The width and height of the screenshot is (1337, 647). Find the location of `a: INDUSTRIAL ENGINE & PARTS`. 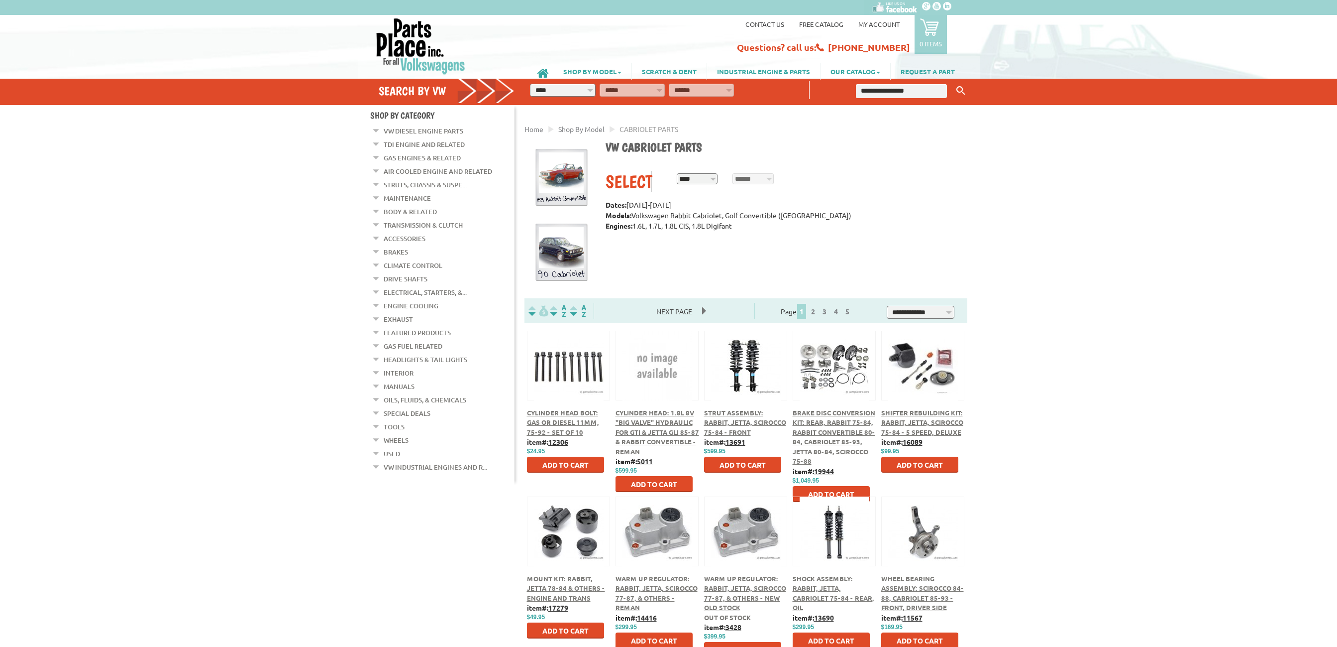

a: INDUSTRIAL ENGINE & PARTS is located at coordinates (764, 71).